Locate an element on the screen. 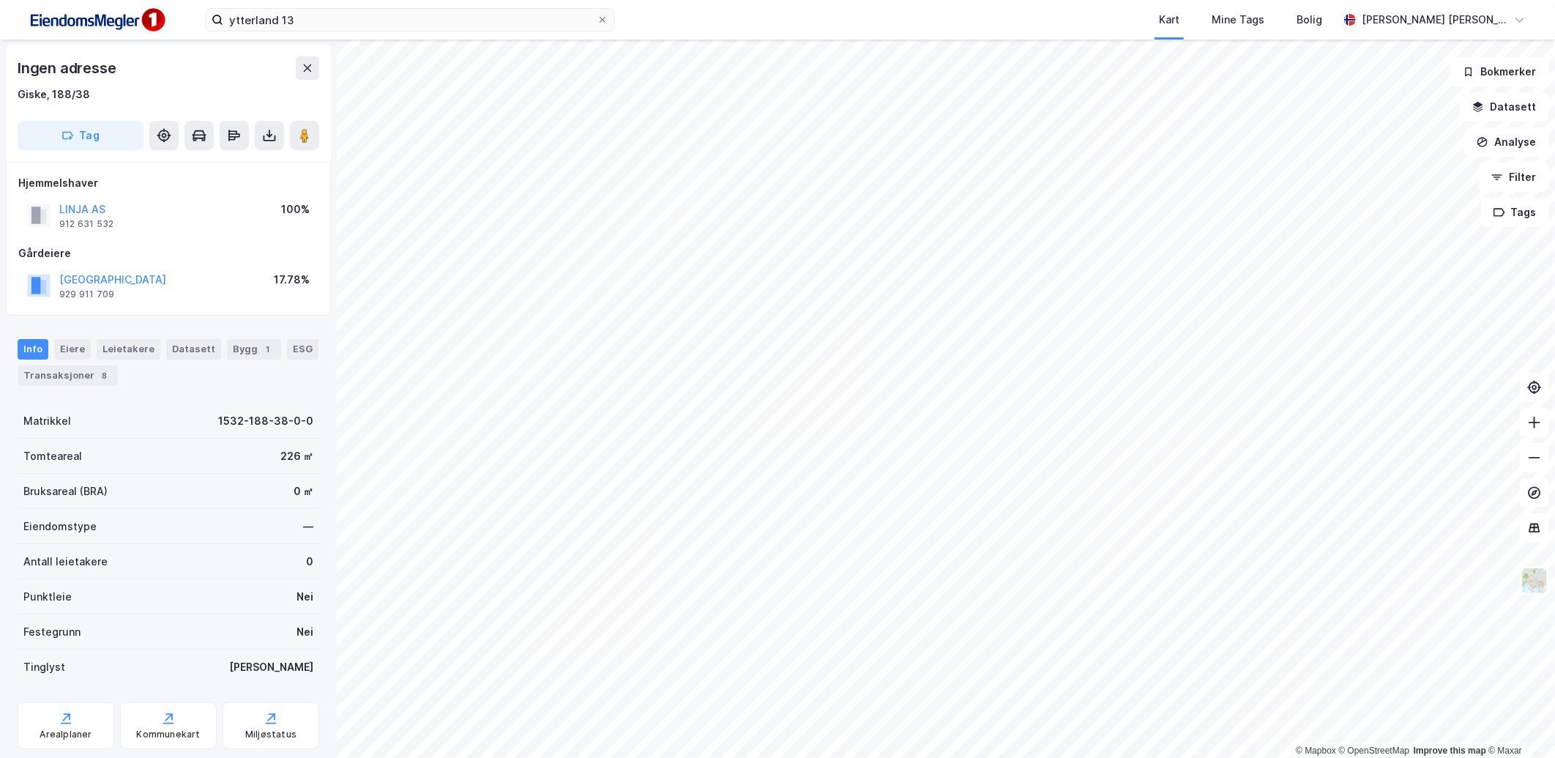  div: 17.78% is located at coordinates (291, 280).